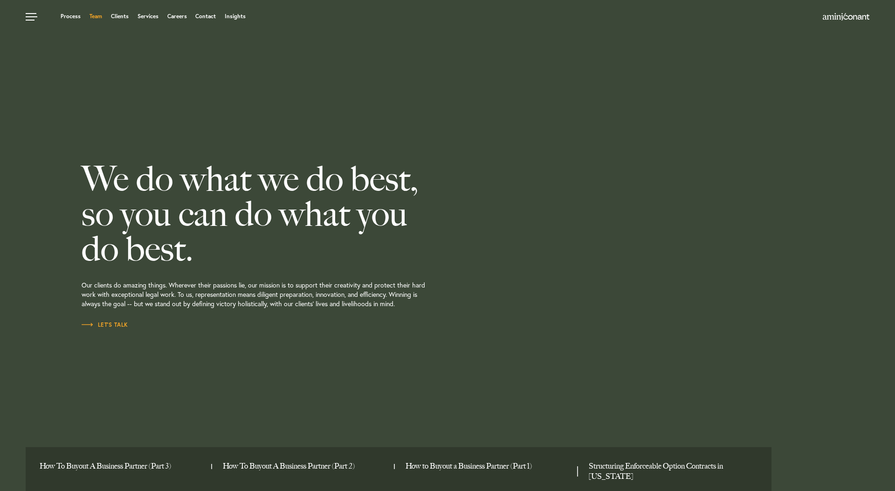 This screenshot has width=895, height=491. Describe the element at coordinates (120, 16) in the screenshot. I see `a: Clients` at that location.